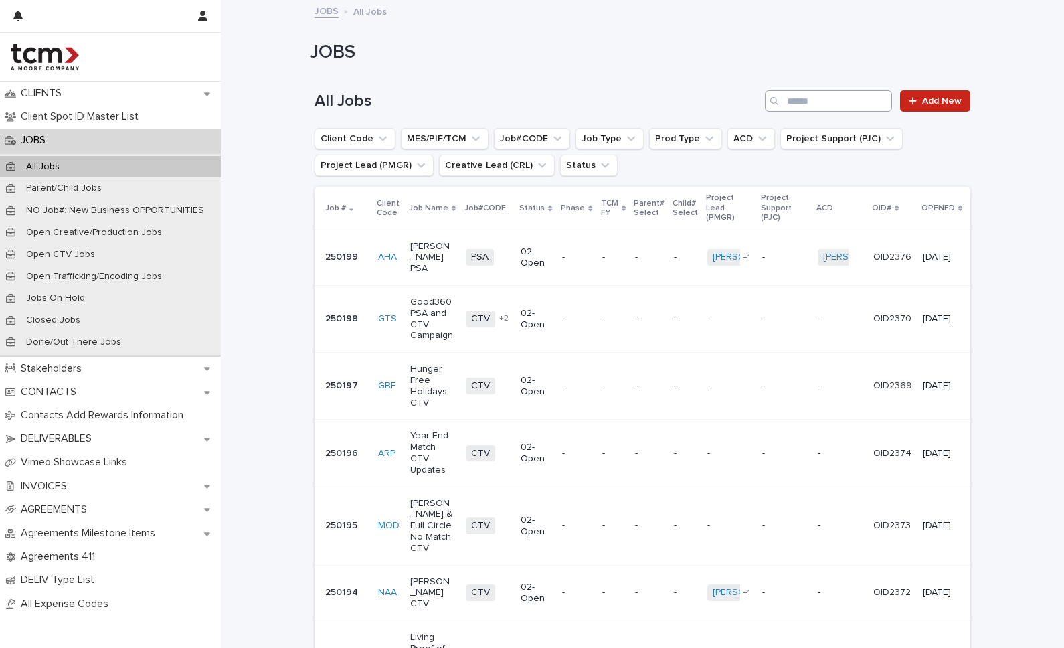 The image size is (1064, 648). Describe the element at coordinates (746, 258) in the screenshot. I see `span: + 1` at that location.